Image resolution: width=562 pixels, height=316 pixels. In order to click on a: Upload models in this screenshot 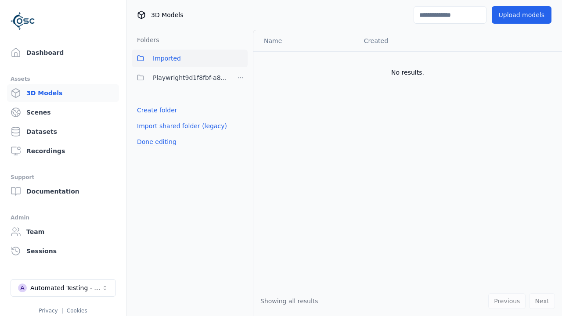, I will do `click(521, 15)`.